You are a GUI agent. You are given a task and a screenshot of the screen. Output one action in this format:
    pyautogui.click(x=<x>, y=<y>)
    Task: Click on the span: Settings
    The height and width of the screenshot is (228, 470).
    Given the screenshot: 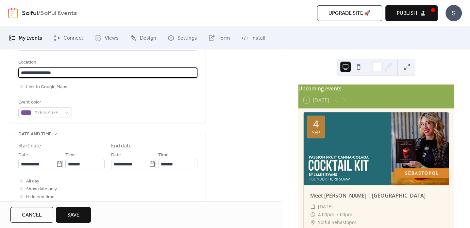 What is the action you would take?
    pyautogui.click(x=187, y=38)
    